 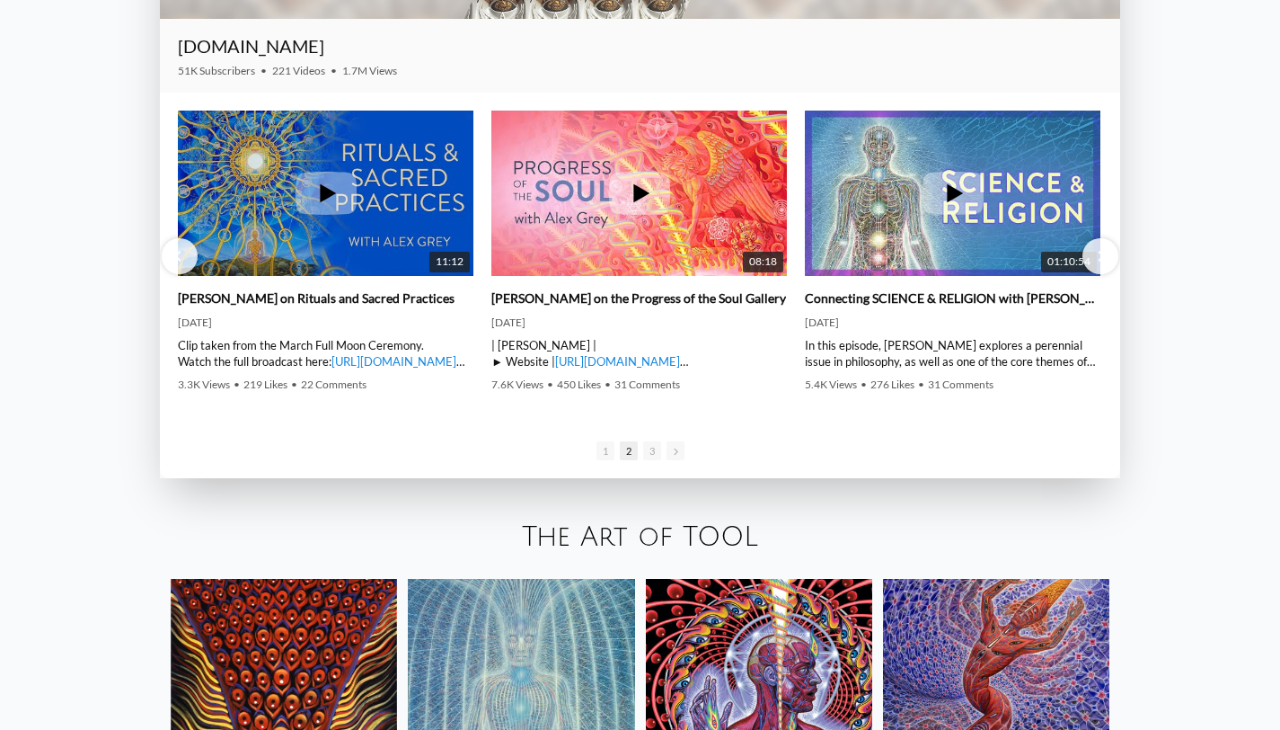 What do you see at coordinates (1069, 261) in the screenshot?
I see `span: 01:10:54` at bounding box center [1069, 261].